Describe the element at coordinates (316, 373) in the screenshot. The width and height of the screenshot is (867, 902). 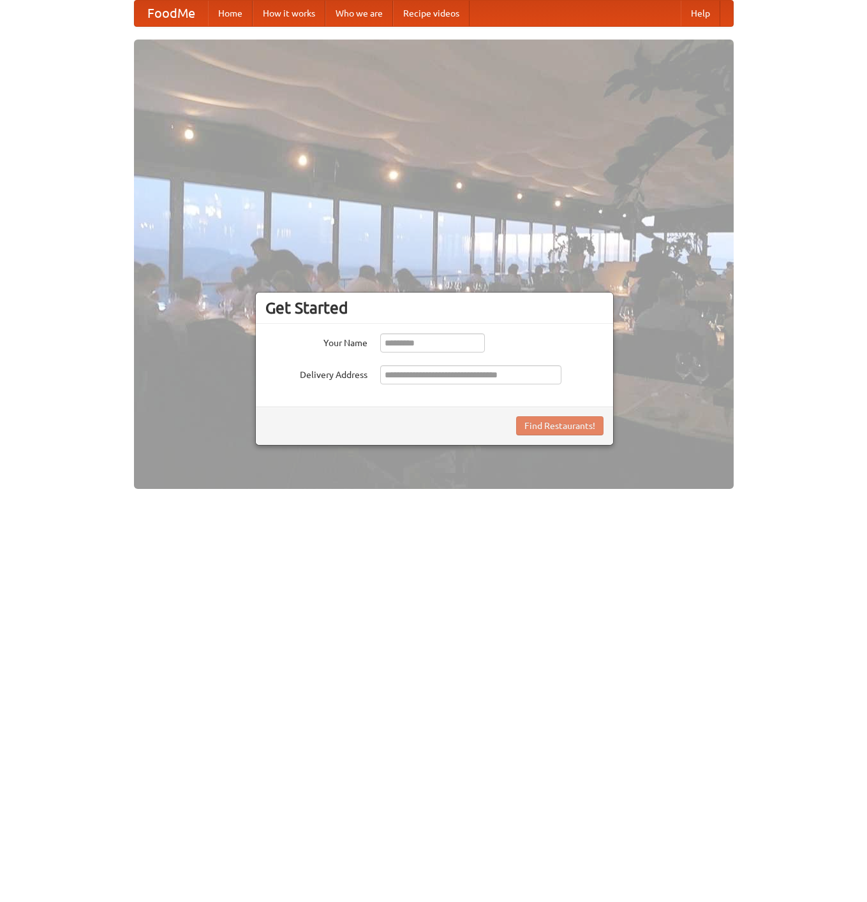
I see `label: Delivery Address` at that location.